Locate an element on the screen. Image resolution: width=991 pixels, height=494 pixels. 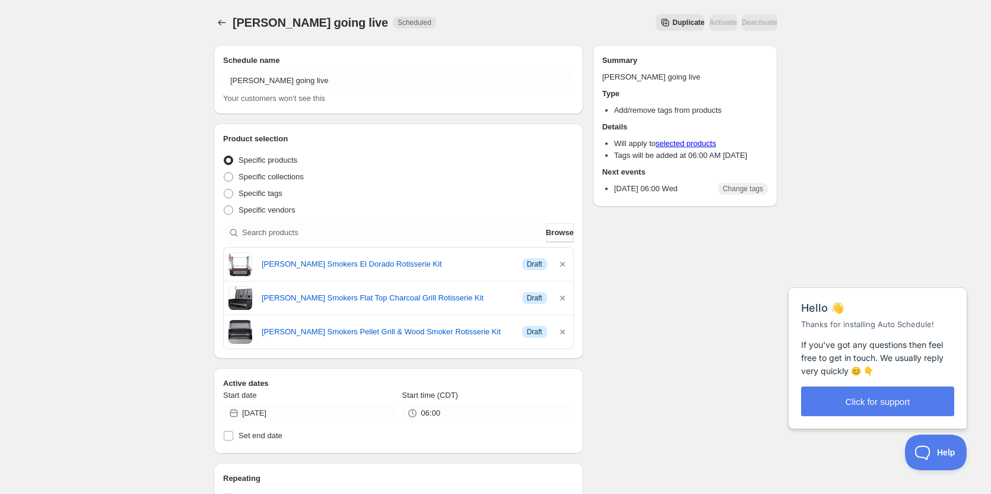
span: Specific vendors is located at coordinates (266, 209).